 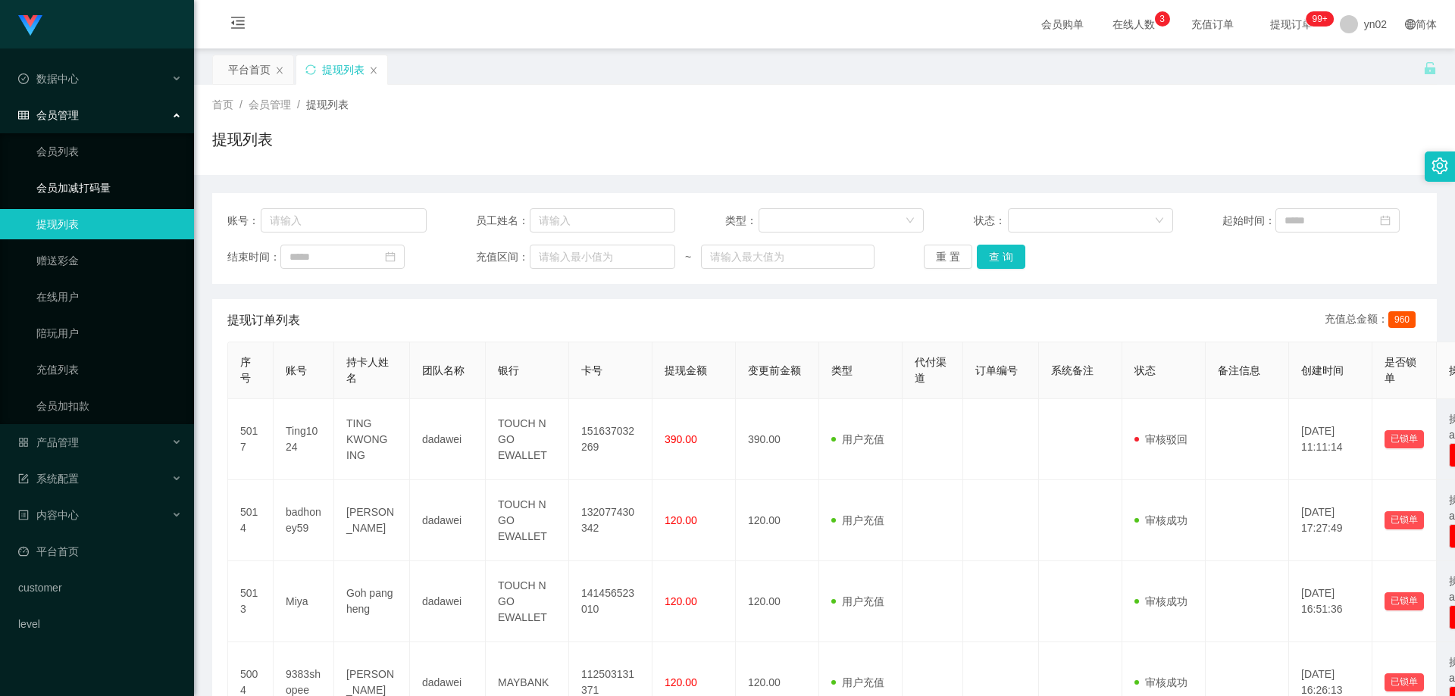 I want to click on a: level, so click(x=100, y=624).